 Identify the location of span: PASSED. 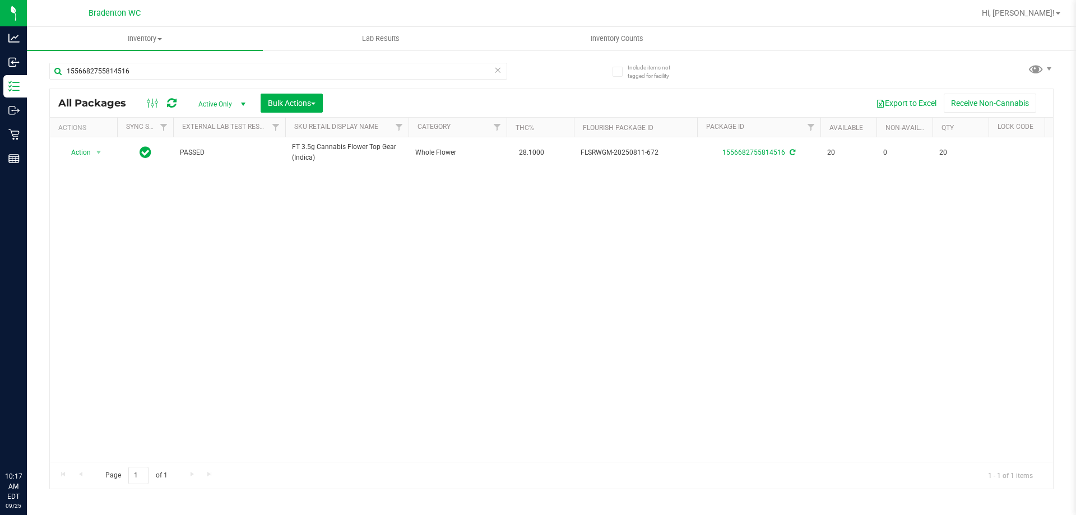
(229, 152).